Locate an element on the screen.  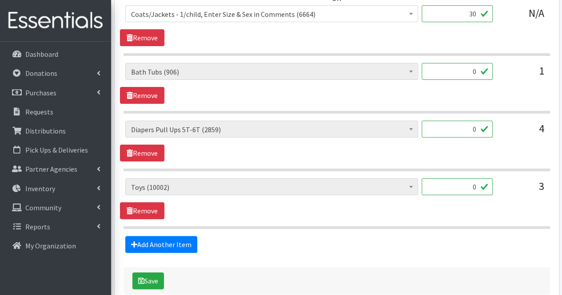
a: Inventory is located at coordinates (56, 189).